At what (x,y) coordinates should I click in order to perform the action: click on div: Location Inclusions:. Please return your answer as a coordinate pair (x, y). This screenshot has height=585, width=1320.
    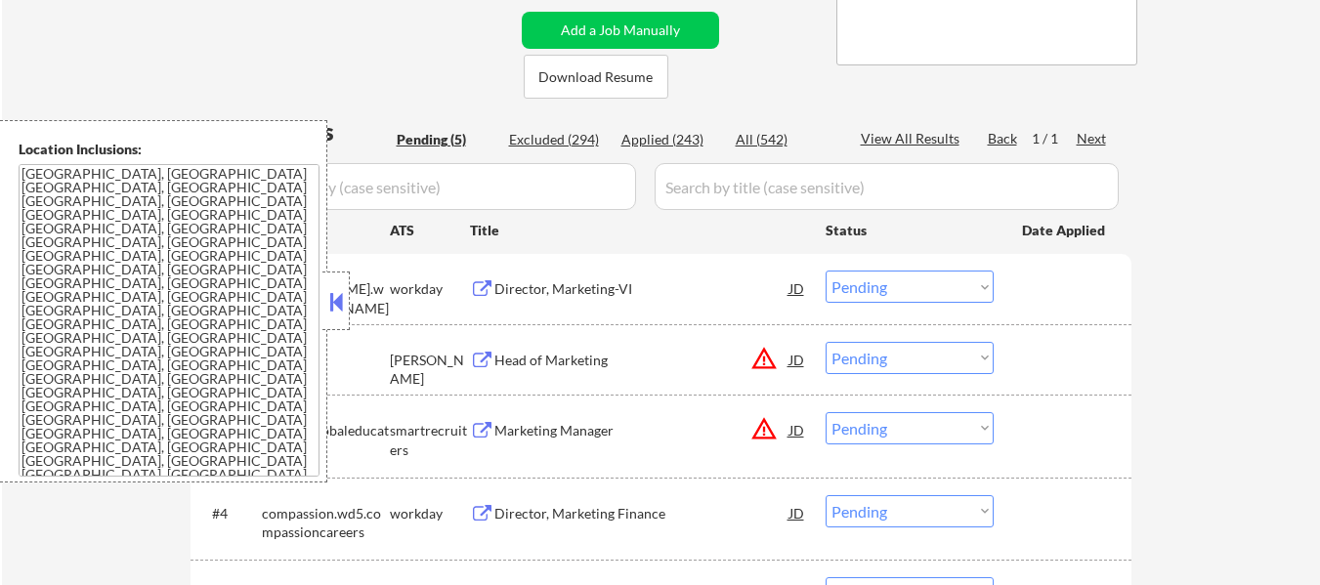
    Looking at the image, I should click on (169, 149).